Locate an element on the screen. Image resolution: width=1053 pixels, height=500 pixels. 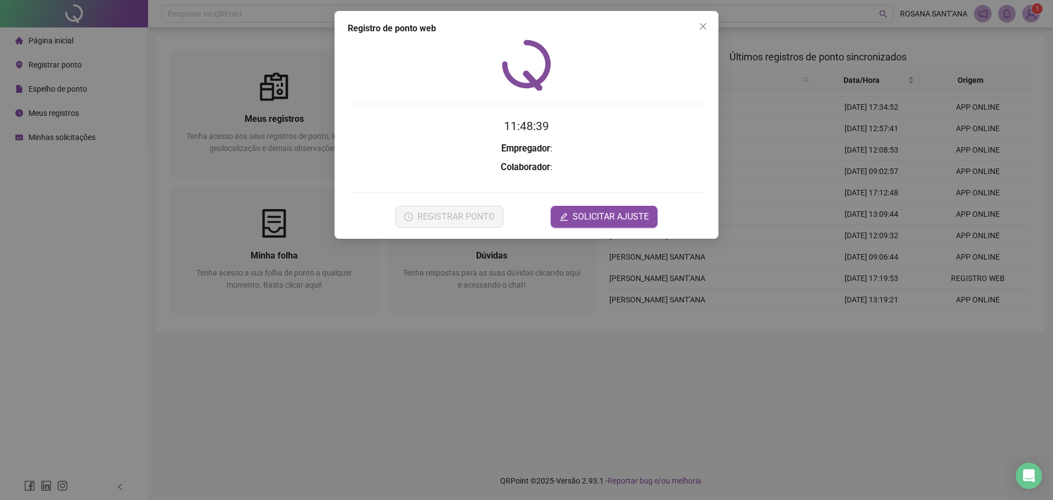
span: close is located at coordinates (703, 26).